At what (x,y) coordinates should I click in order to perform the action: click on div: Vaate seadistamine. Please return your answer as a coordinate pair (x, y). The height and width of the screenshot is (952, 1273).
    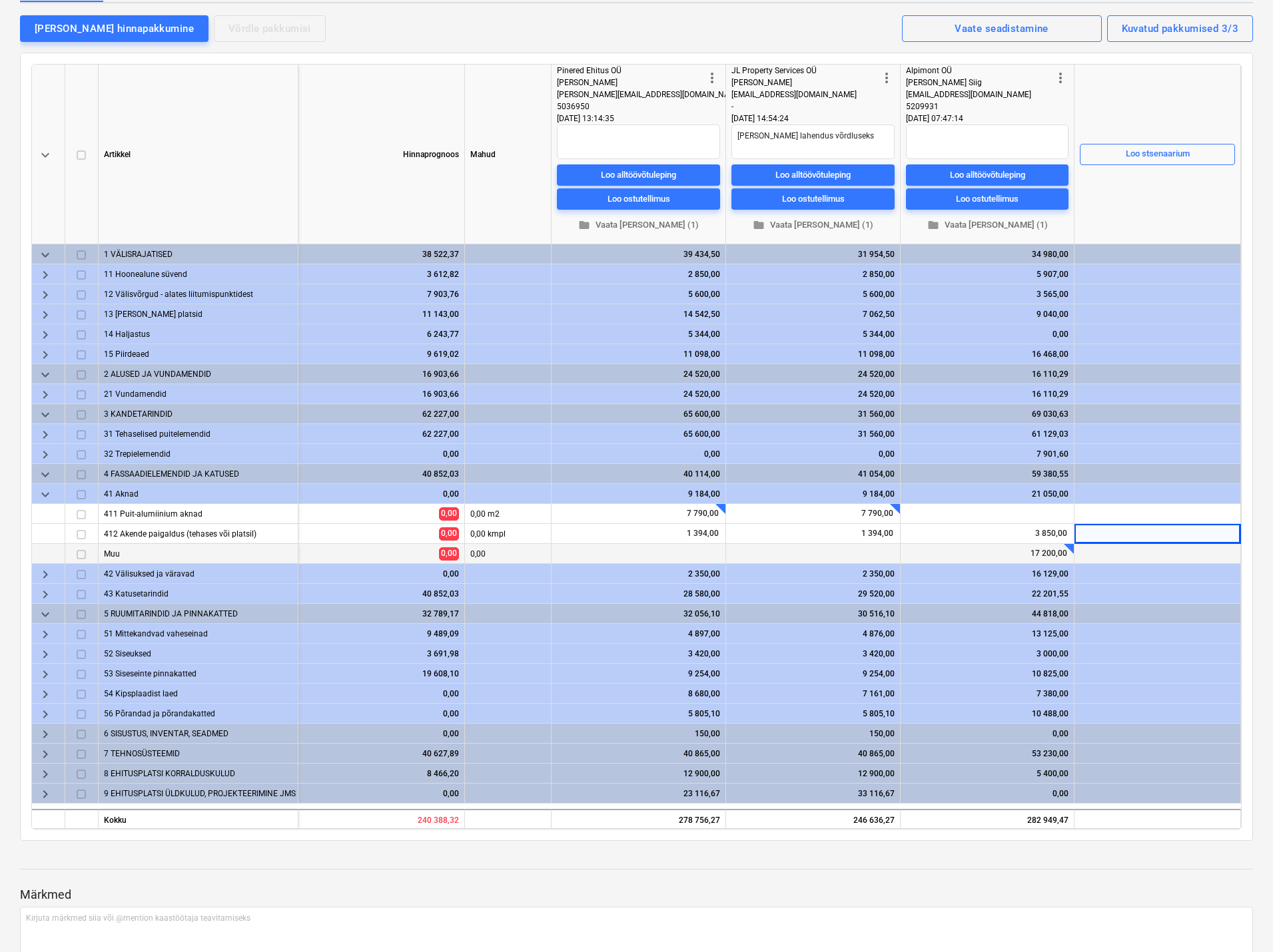
    Looking at the image, I should click on (1002, 29).